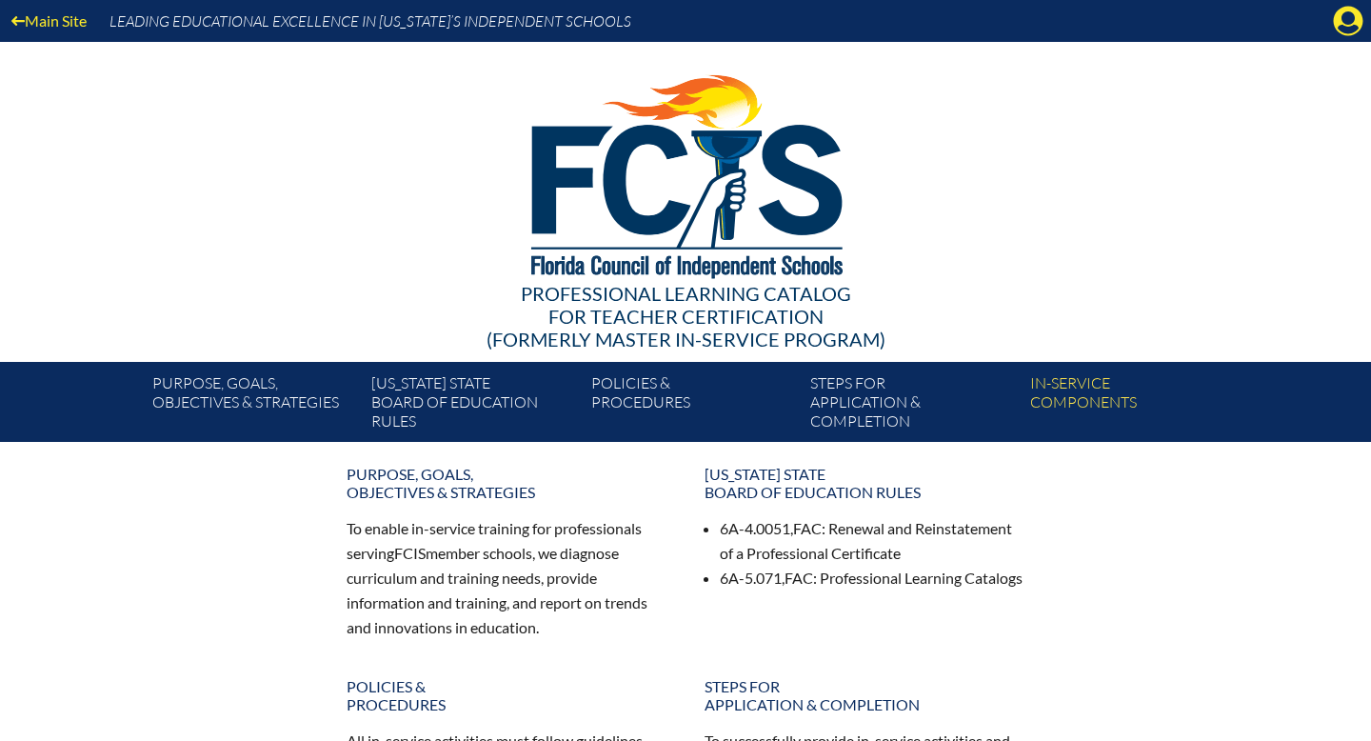 Image resolution: width=1371 pixels, height=741 pixels. Describe the element at coordinates (686, 316) in the screenshot. I see `div: Professional Learning Catalog (formerly Master In-service Program)` at that location.